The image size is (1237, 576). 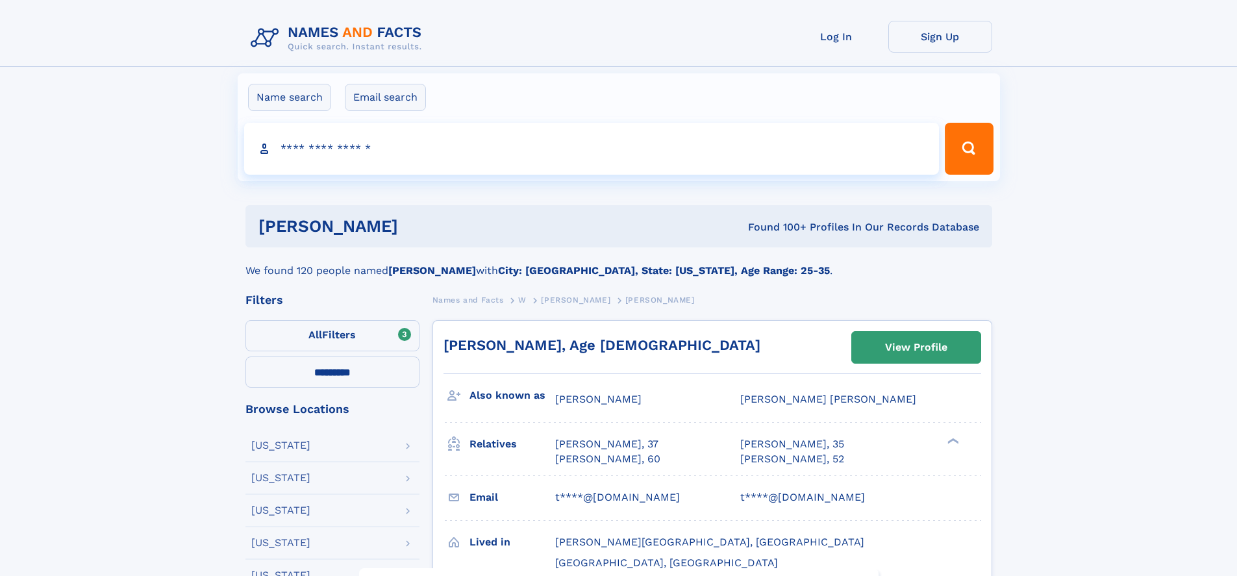 I want to click on div: Found 100+ Profiles In Our Records Database, so click(x=776, y=227).